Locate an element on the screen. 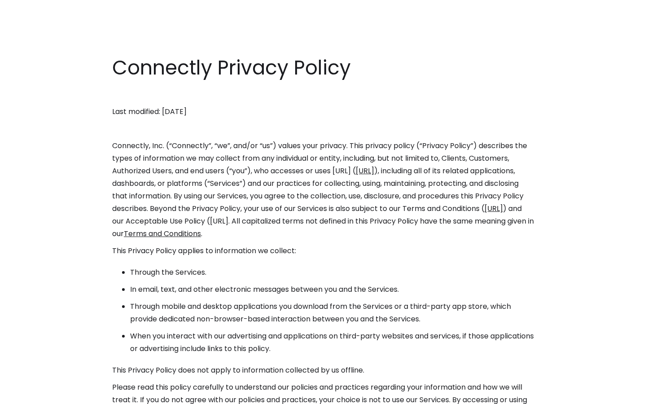 The height and width of the screenshot is (404, 646). li: Through mobile and desktop applications you download from the Services or a third-party app store... is located at coordinates (332, 313).